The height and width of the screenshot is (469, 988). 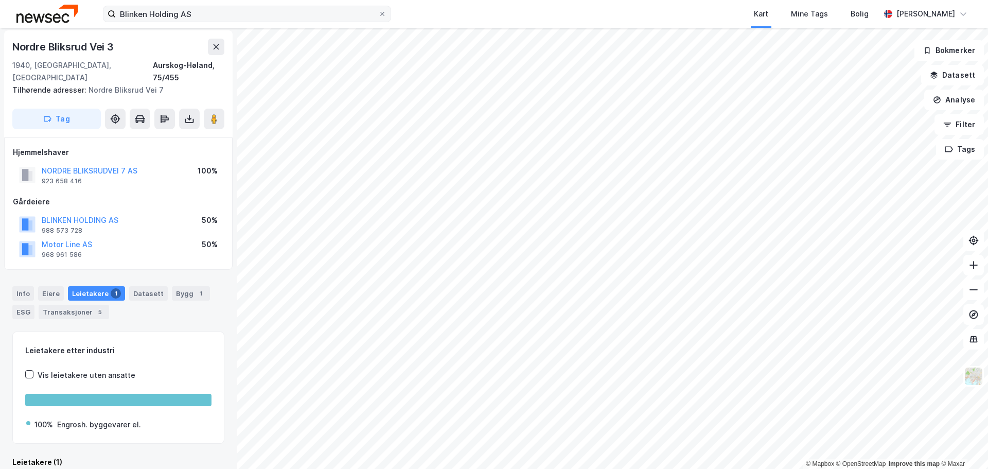 I want to click on button: Tag, so click(x=57, y=119).